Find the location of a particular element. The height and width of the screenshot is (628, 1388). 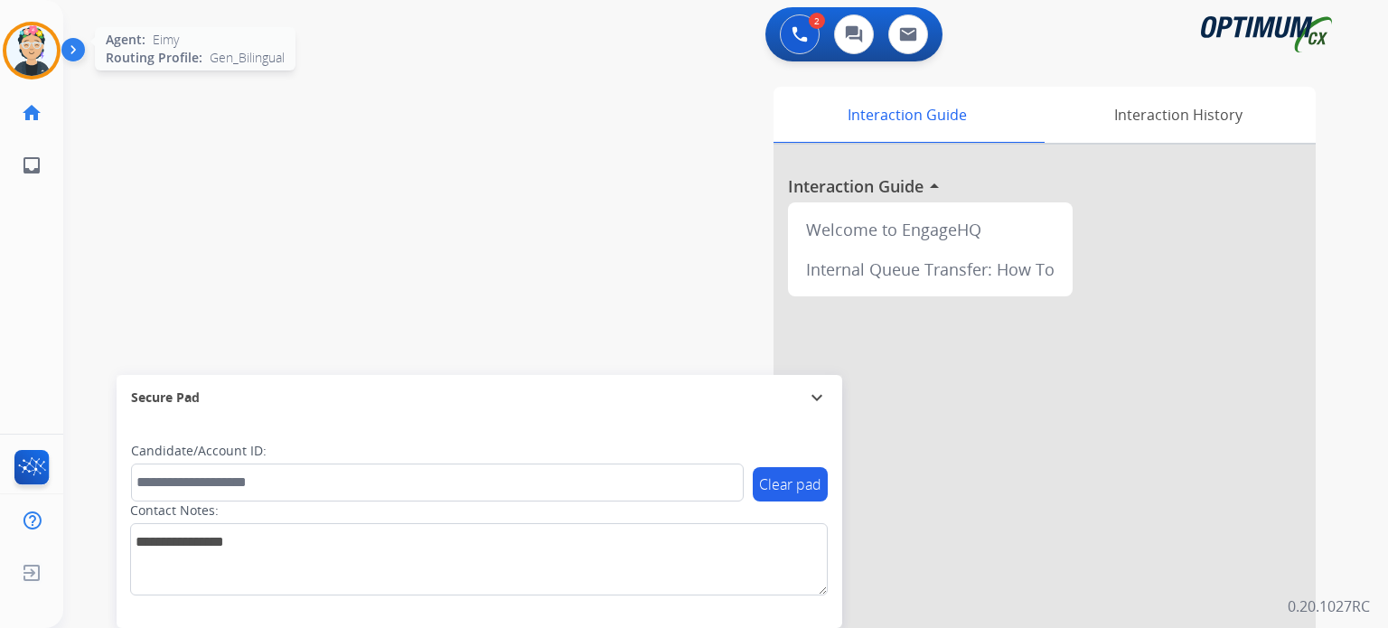

span: Routing Profile: is located at coordinates (154, 58).